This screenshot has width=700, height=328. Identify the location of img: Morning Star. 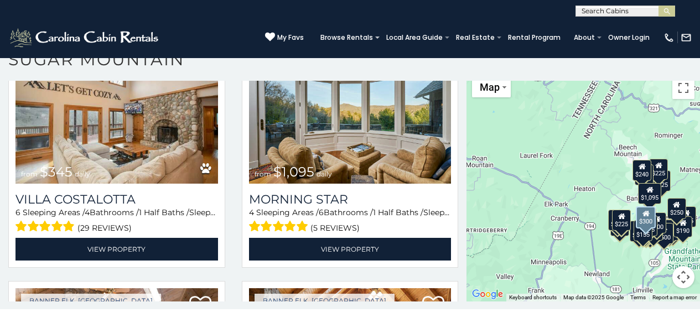
(350, 116).